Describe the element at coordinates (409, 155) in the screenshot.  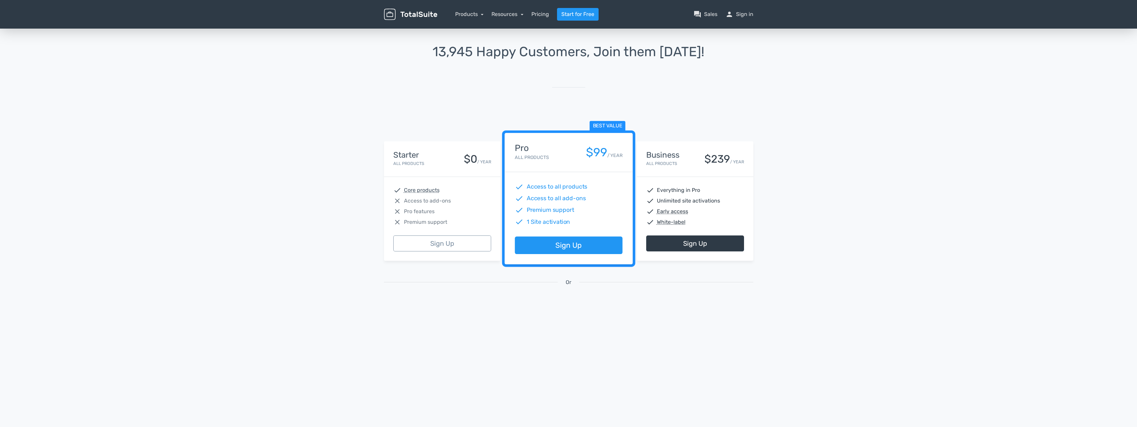
I see `h4: Starter` at that location.